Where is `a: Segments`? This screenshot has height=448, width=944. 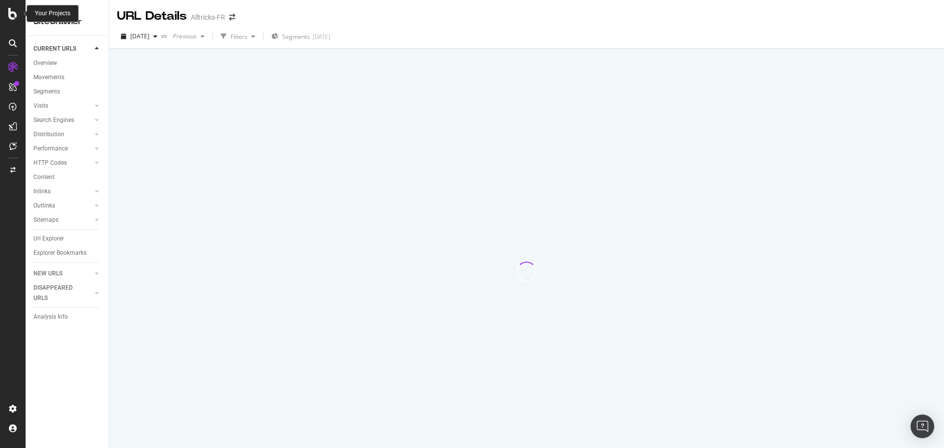 a: Segments is located at coordinates (67, 91).